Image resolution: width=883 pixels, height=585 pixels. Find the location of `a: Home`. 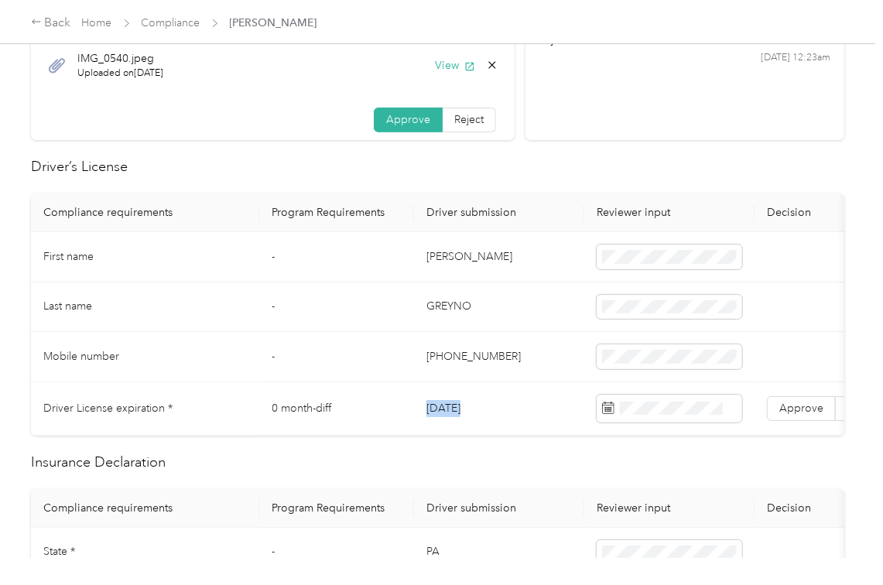

a: Home is located at coordinates (97, 22).